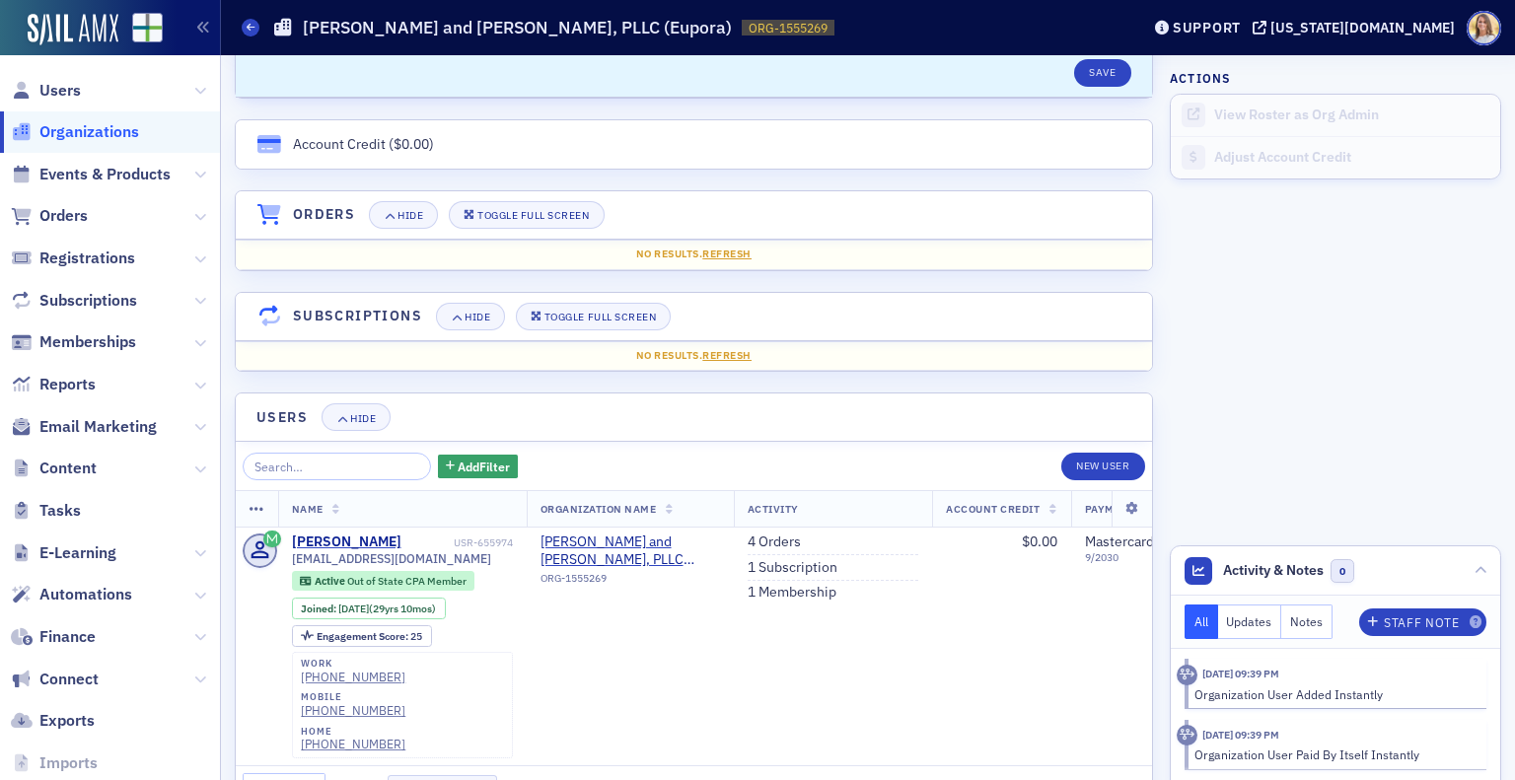 This screenshot has height=780, width=1515. Describe the element at coordinates (773, 509) in the screenshot. I see `span: Activity` at that location.